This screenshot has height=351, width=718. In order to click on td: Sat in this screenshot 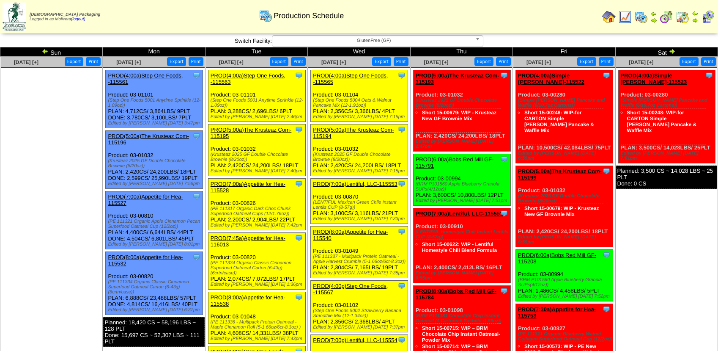, I will do `click(667, 52)`.